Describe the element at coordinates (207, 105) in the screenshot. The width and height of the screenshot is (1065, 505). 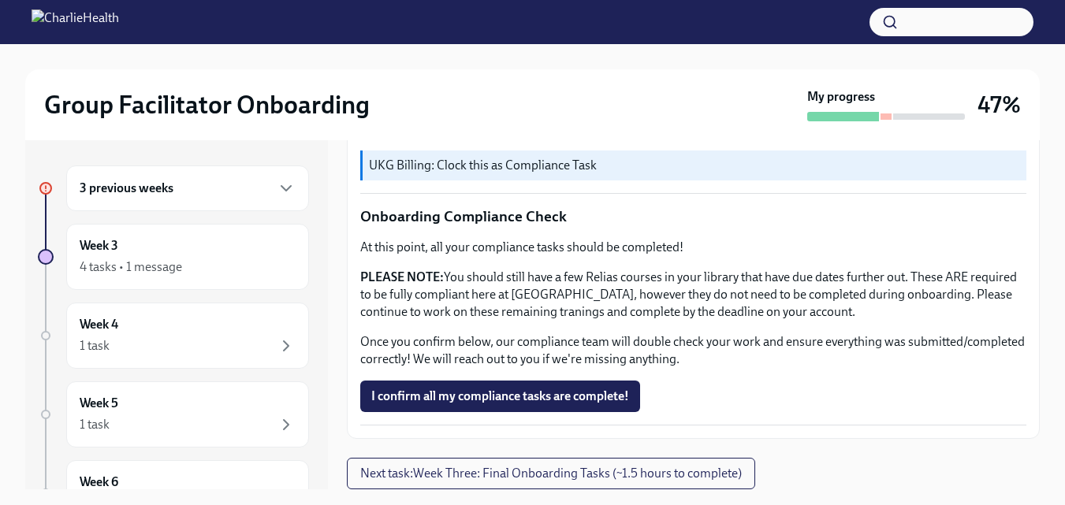
I see `h2: Group Facilitator Onboarding` at that location.